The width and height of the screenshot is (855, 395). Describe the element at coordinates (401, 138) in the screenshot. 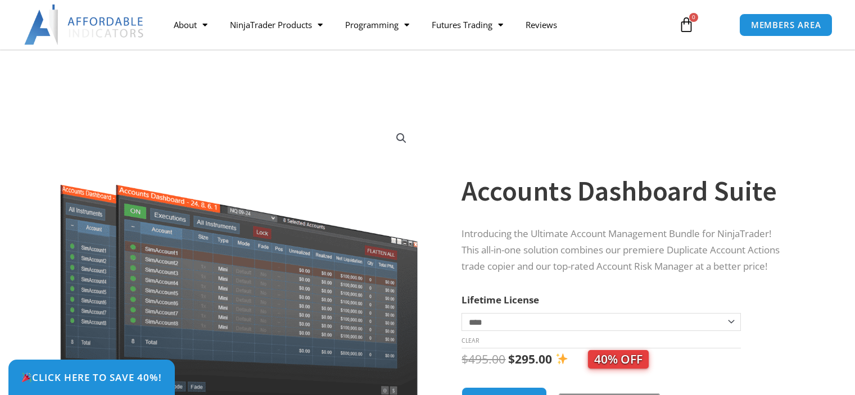

I see `a: View full-screen image gallery` at that location.